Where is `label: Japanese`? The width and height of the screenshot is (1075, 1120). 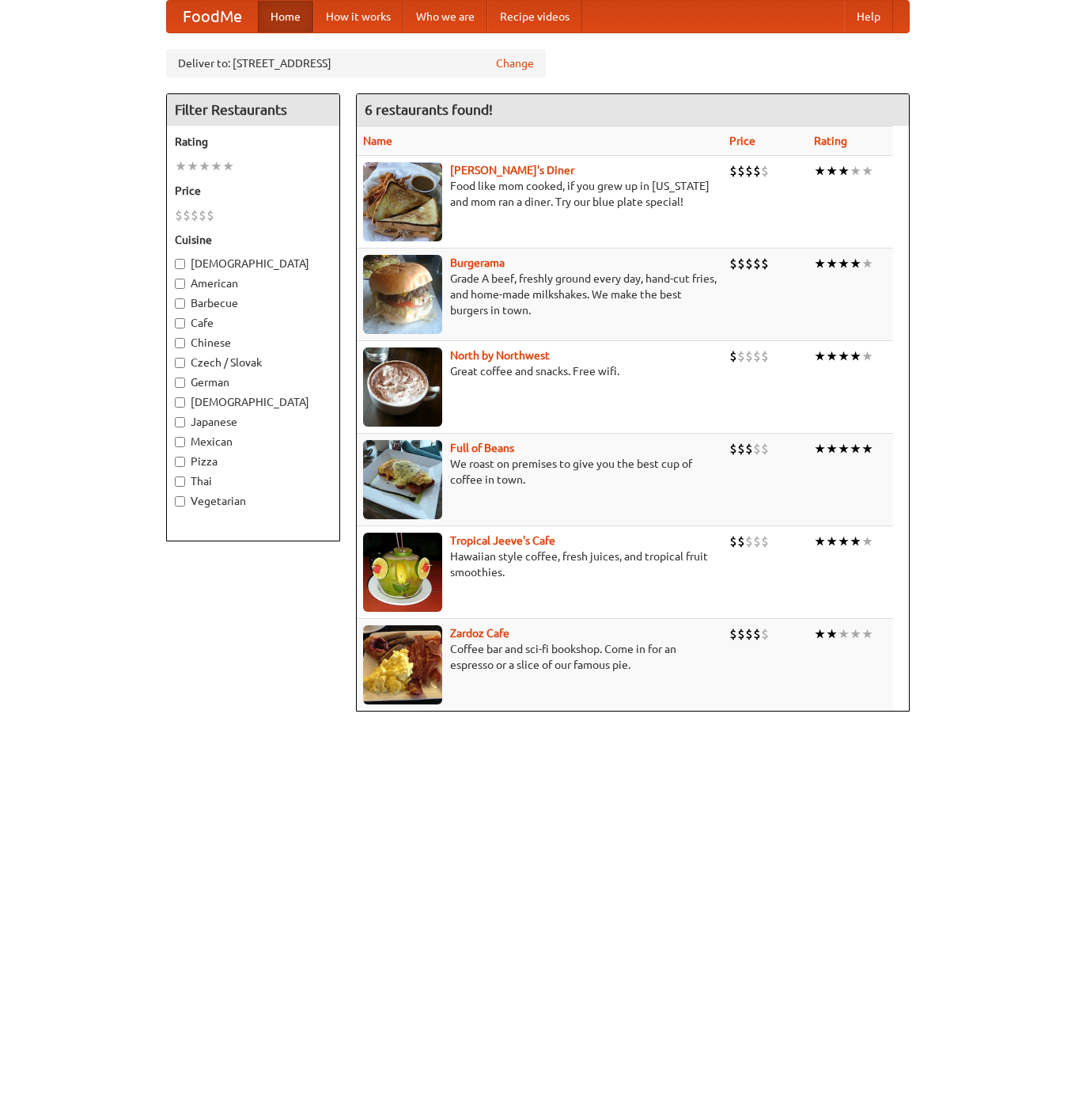
label: Japanese is located at coordinates (253, 421).